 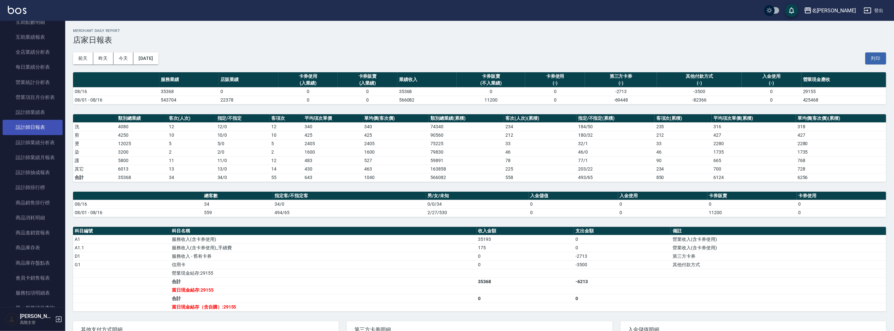 I want to click on td: 34/0, so click(x=243, y=178).